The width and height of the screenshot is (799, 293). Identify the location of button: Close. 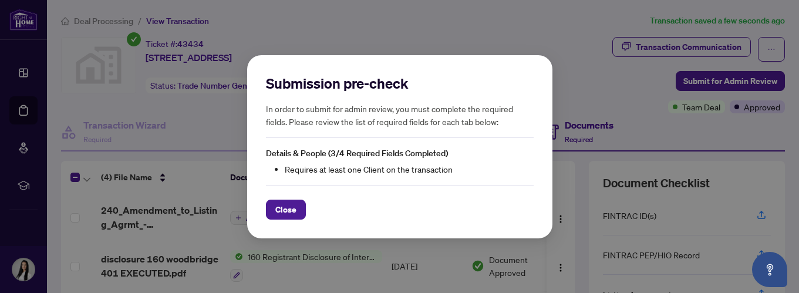
(286, 209).